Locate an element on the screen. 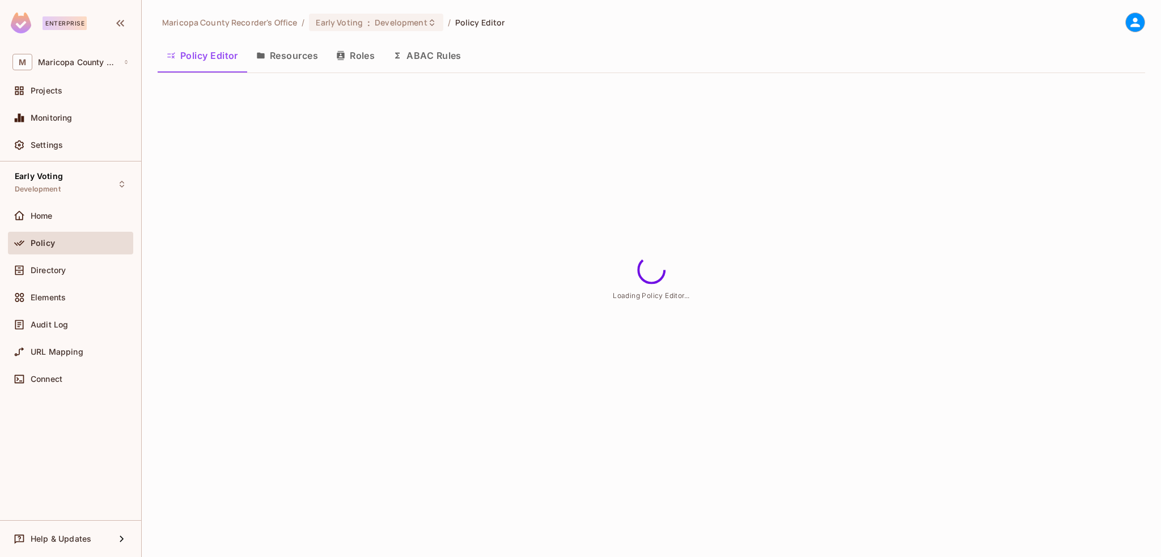 The width and height of the screenshot is (1161, 557). div: Enterprise is located at coordinates (65, 23).